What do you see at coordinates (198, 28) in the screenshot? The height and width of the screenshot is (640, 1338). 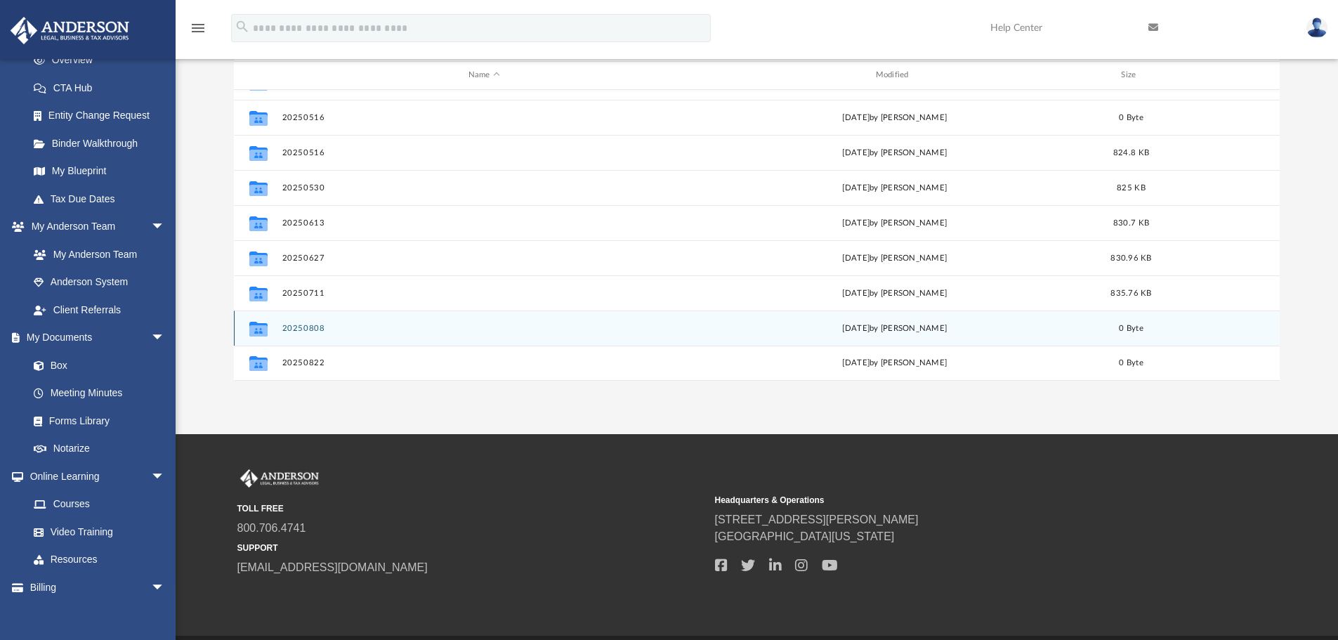 I see `i: menu` at bounding box center [198, 28].